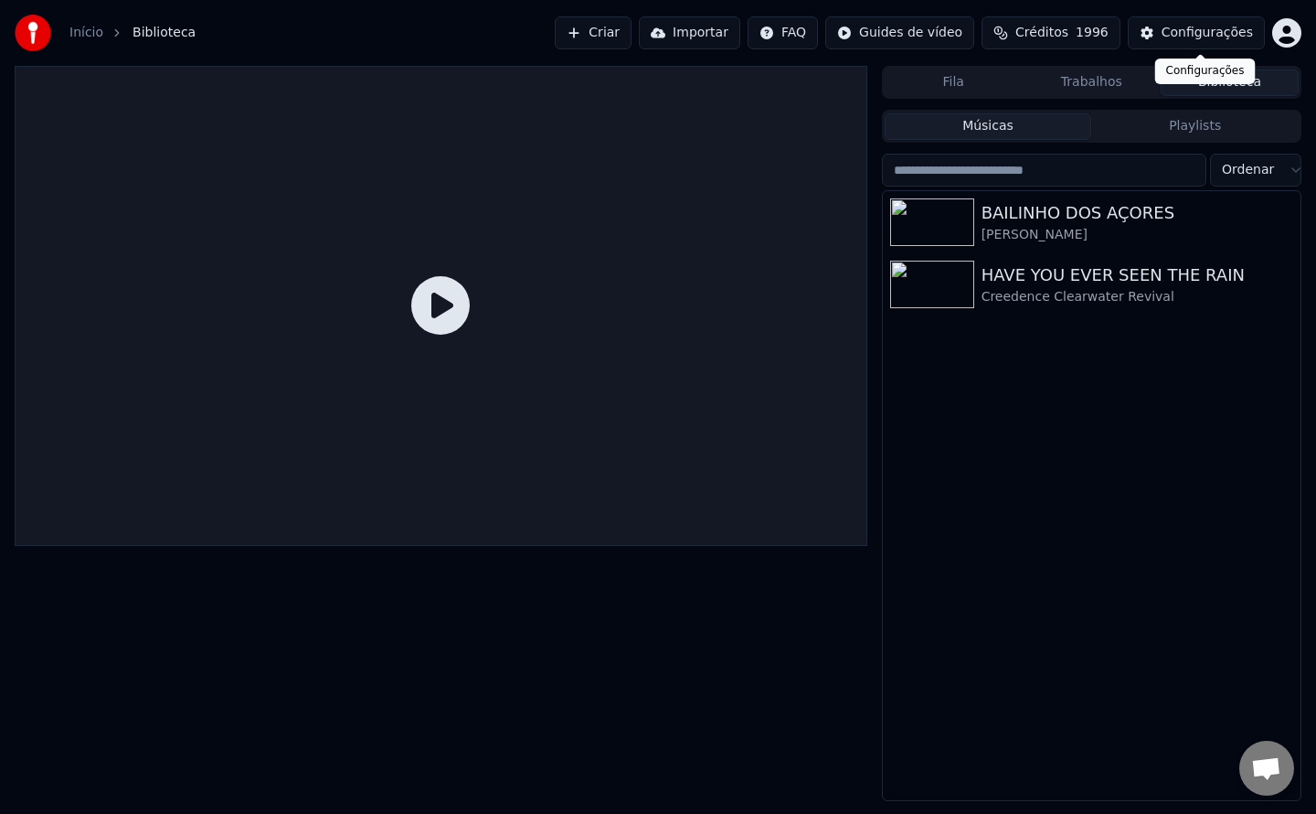 This screenshot has height=814, width=1316. I want to click on span: Biblioteca, so click(164, 33).